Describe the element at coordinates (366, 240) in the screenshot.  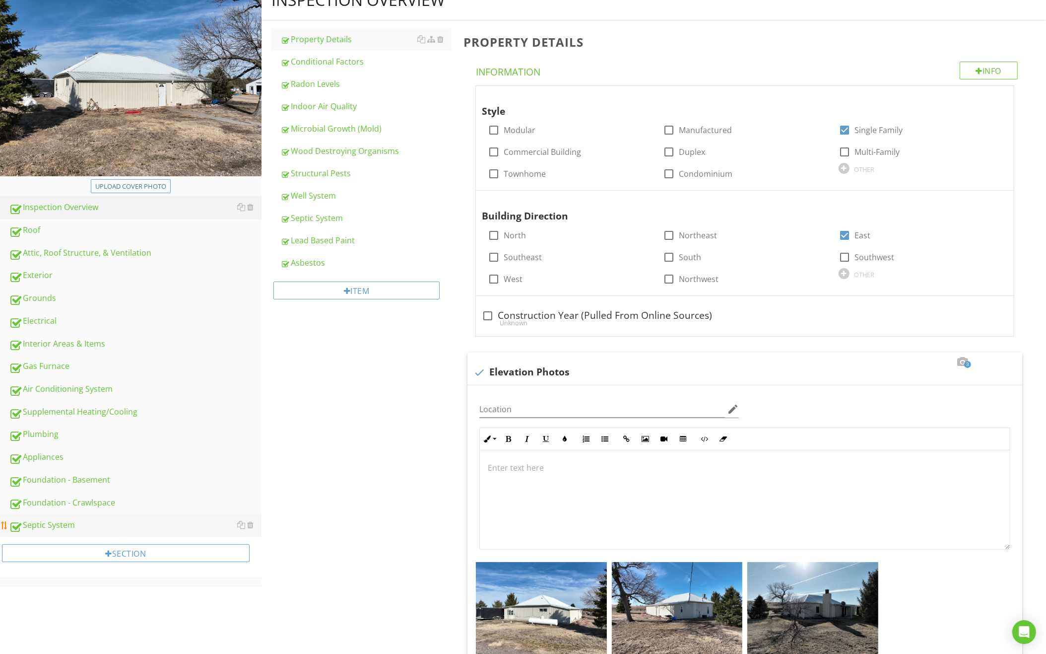
I see `div: Lead Based Paint` at that location.